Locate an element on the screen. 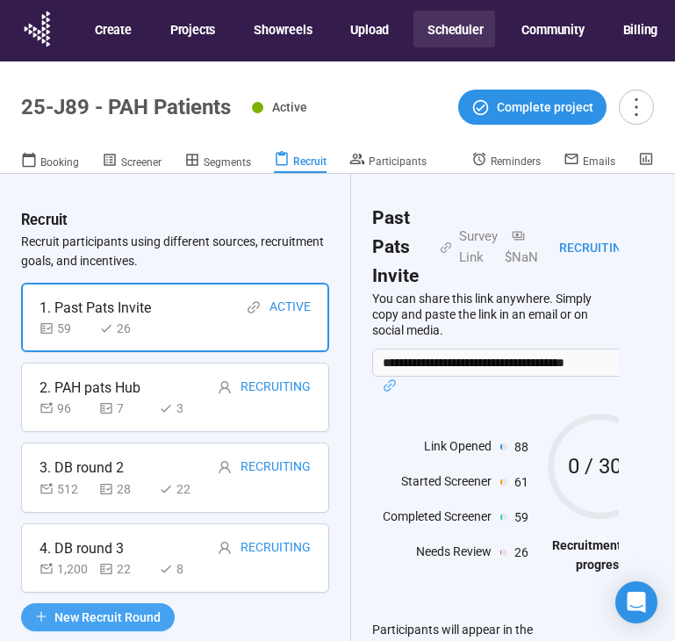 Image resolution: width=675 pixels, height=641 pixels. span: Emails is located at coordinates (599, 162).